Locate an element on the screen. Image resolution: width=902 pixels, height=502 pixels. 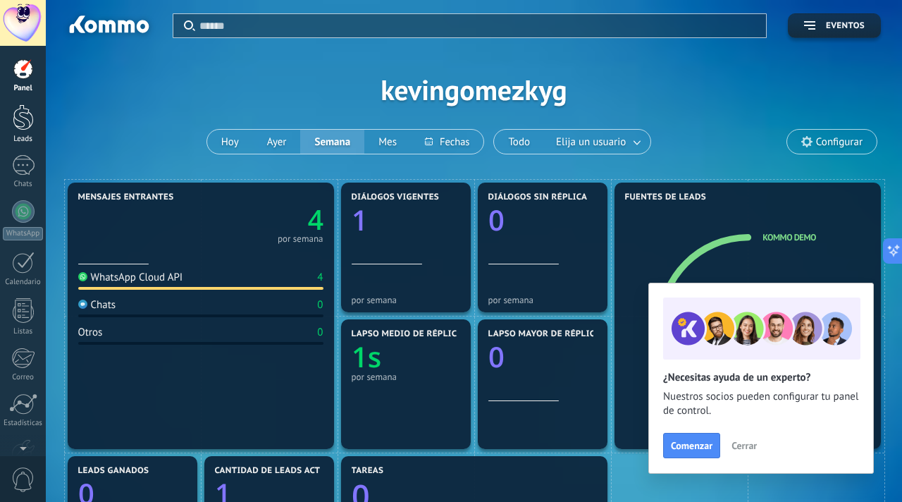
button: Fechas is located at coordinates (447, 142).